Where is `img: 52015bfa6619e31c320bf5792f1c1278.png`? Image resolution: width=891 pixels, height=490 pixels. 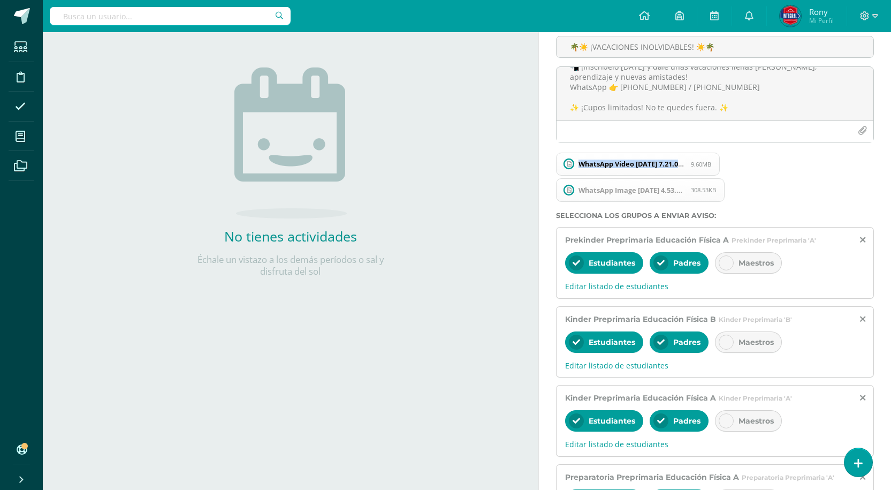 img: 52015bfa6619e31c320bf5792f1c1278.png is located at coordinates (791, 16).